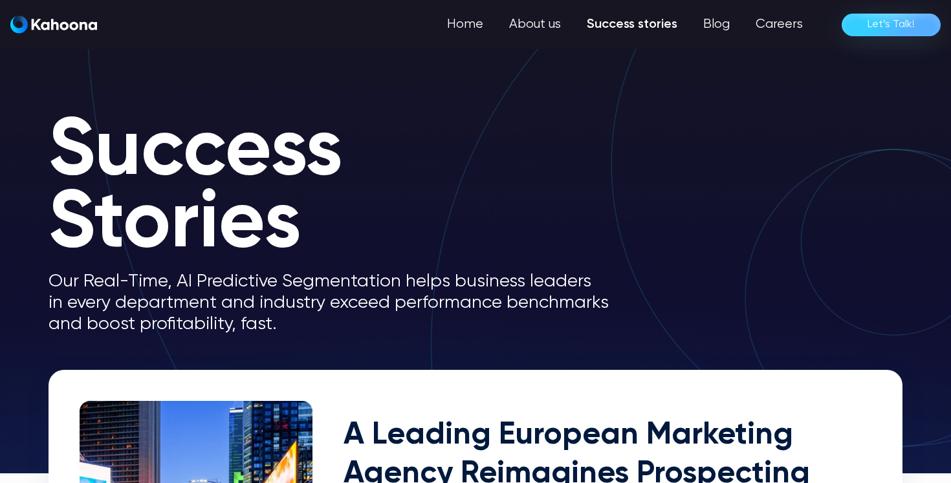 The width and height of the screenshot is (951, 483). What do you see at coordinates (891, 25) in the screenshot?
I see `a: Let’s Talk!` at bounding box center [891, 25].